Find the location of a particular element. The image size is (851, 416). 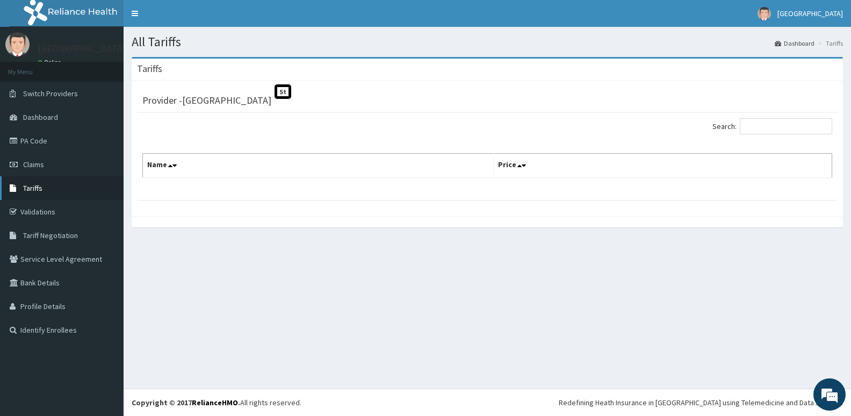

strong: Copyright © 2017 . is located at coordinates (186, 402).